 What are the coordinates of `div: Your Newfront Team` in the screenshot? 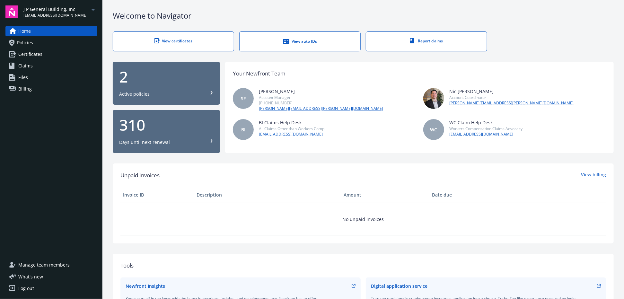 It's located at (259, 74).